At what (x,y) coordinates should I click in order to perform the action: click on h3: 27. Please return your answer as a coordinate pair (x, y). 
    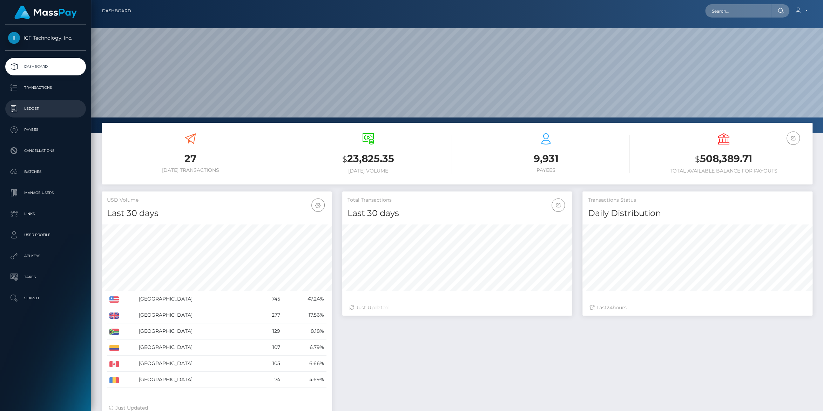
    Looking at the image, I should click on (190, 158).